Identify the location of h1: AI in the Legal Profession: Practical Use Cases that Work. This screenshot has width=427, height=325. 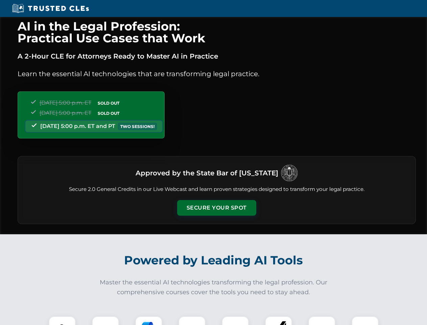
(217, 32).